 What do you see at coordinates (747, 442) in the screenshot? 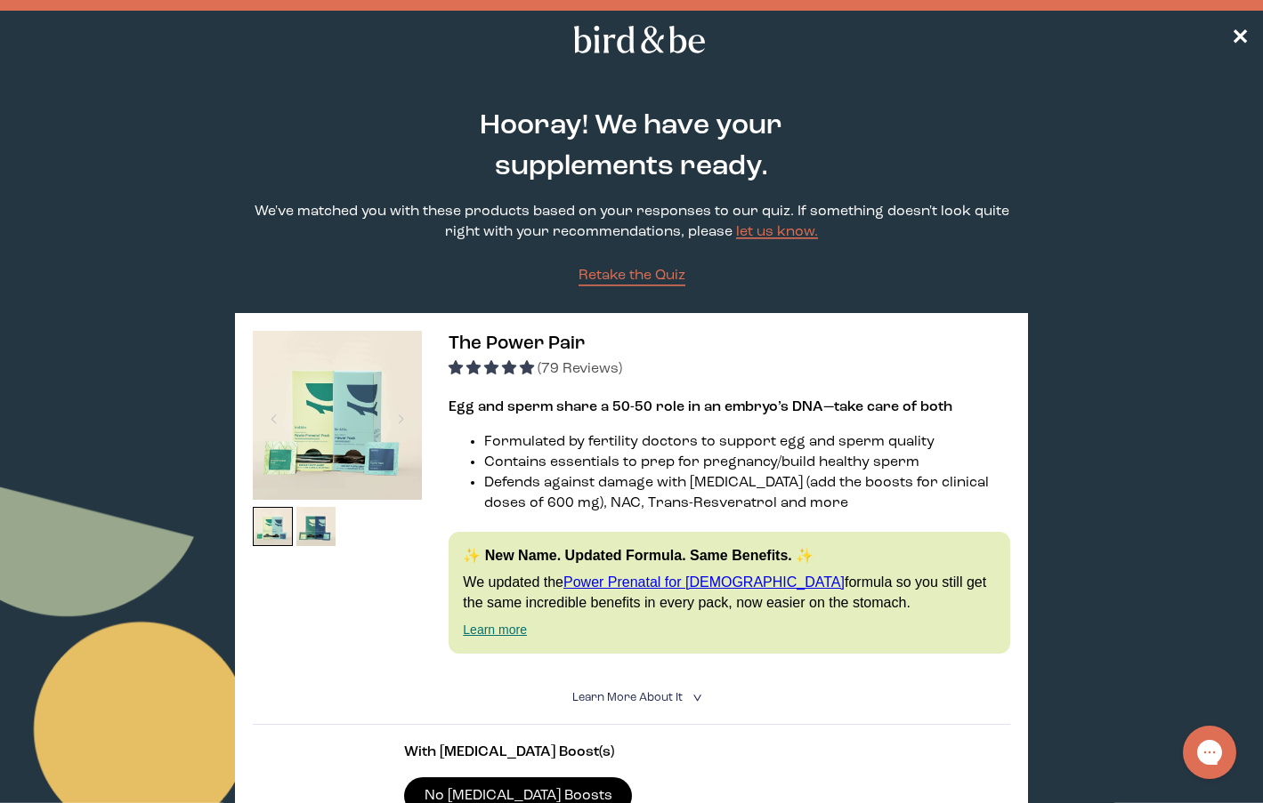
I see `li: Formulated by fertility doctors to support egg and sperm quality` at bounding box center [747, 442].